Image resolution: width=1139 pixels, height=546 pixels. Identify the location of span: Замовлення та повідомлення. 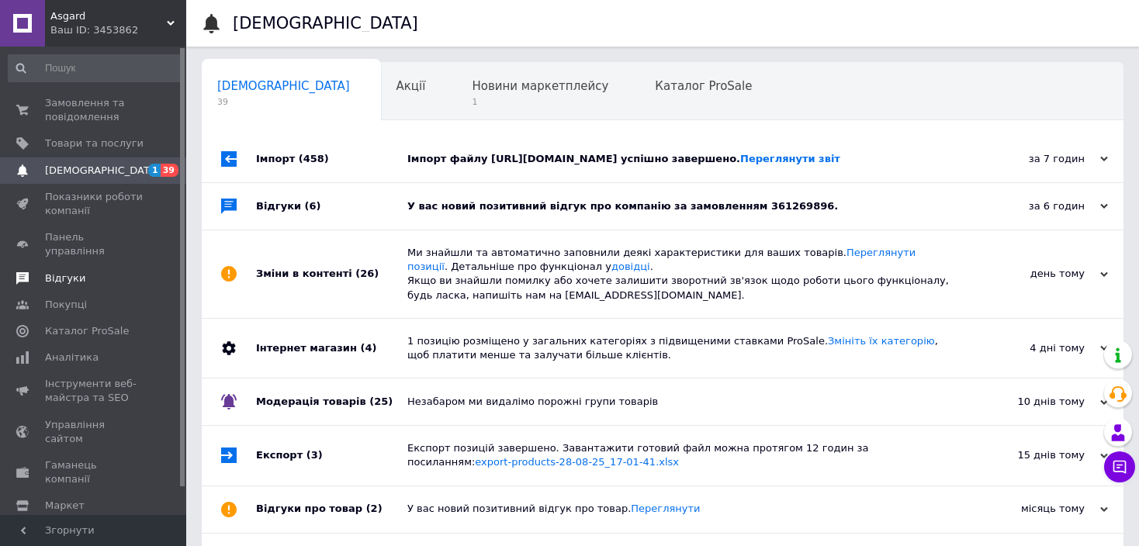
(94, 110).